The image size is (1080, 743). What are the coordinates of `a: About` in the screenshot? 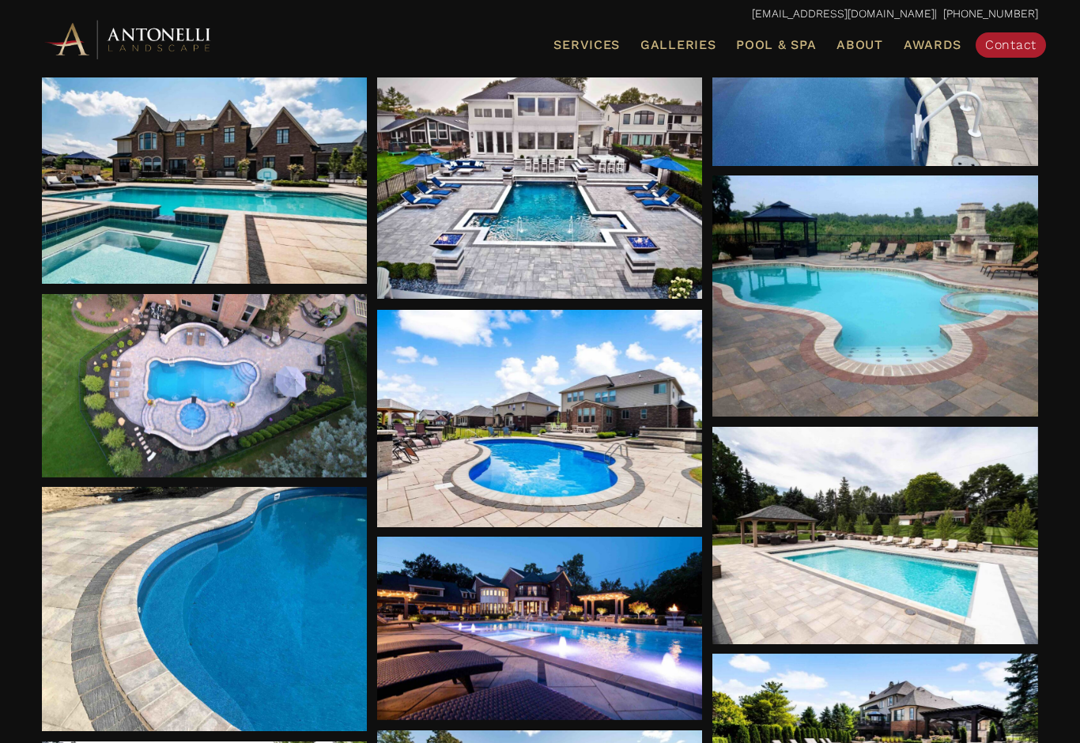 It's located at (859, 45).